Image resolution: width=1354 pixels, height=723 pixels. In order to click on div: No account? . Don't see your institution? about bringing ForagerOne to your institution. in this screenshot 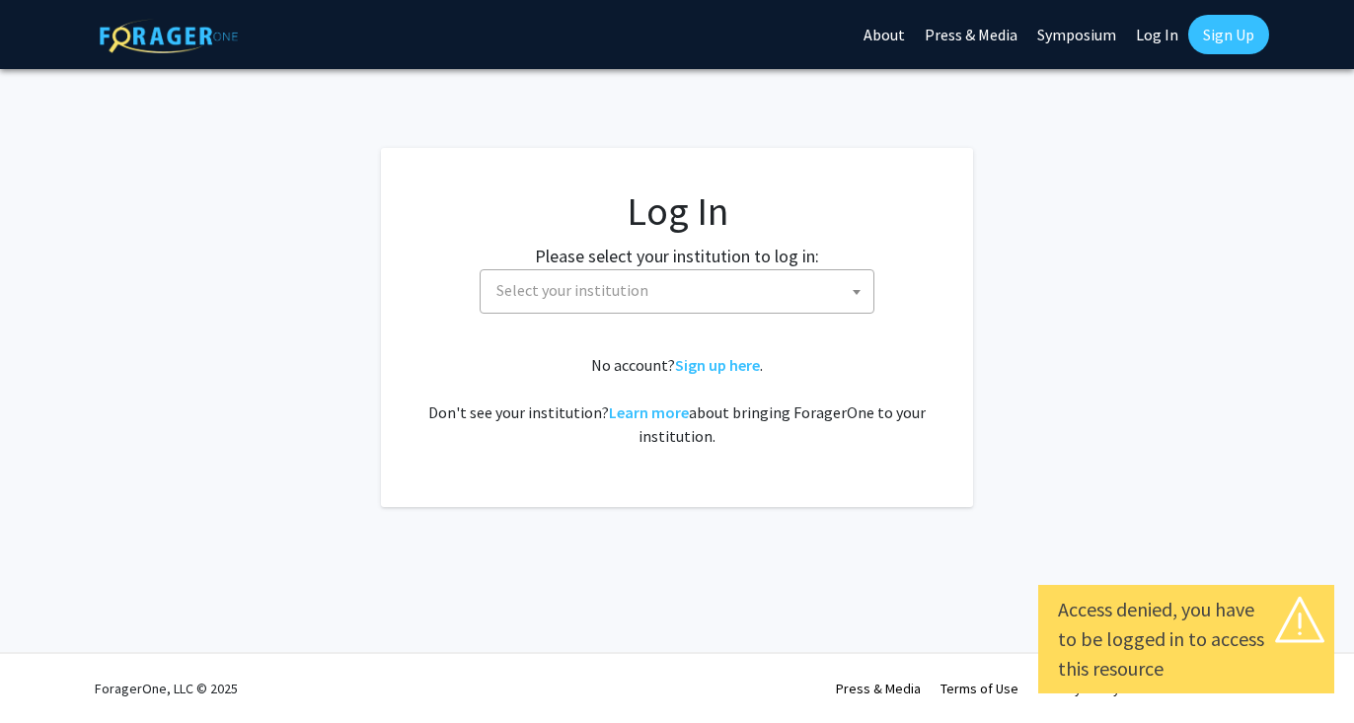, I will do `click(677, 401)`.